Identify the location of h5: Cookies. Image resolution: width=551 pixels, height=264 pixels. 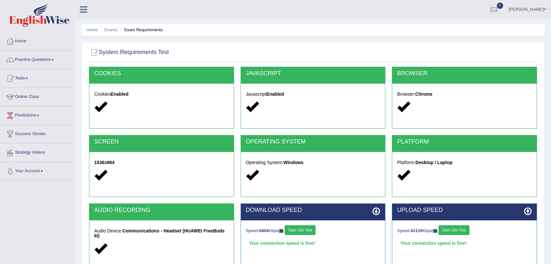
(161, 94).